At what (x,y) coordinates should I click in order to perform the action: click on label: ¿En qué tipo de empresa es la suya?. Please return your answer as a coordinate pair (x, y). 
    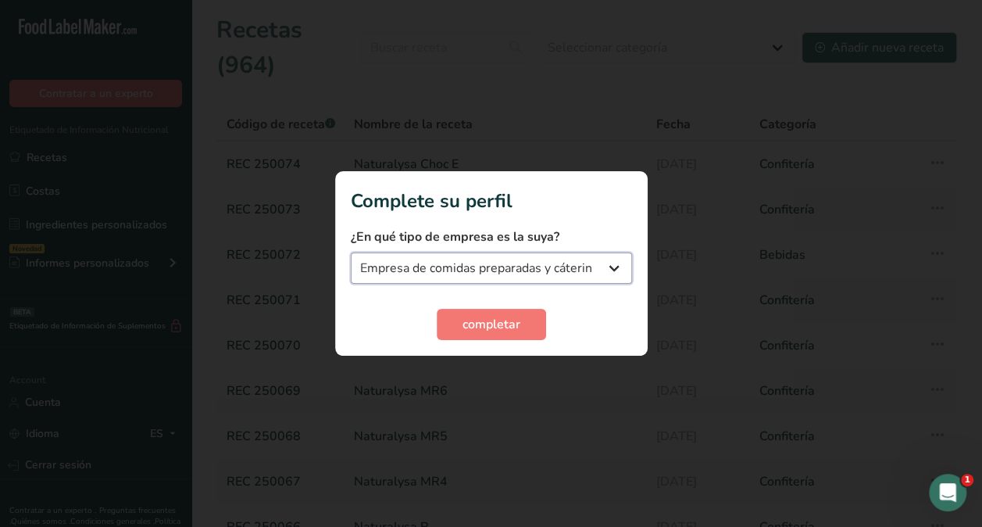
    Looking at the image, I should click on (491, 237).